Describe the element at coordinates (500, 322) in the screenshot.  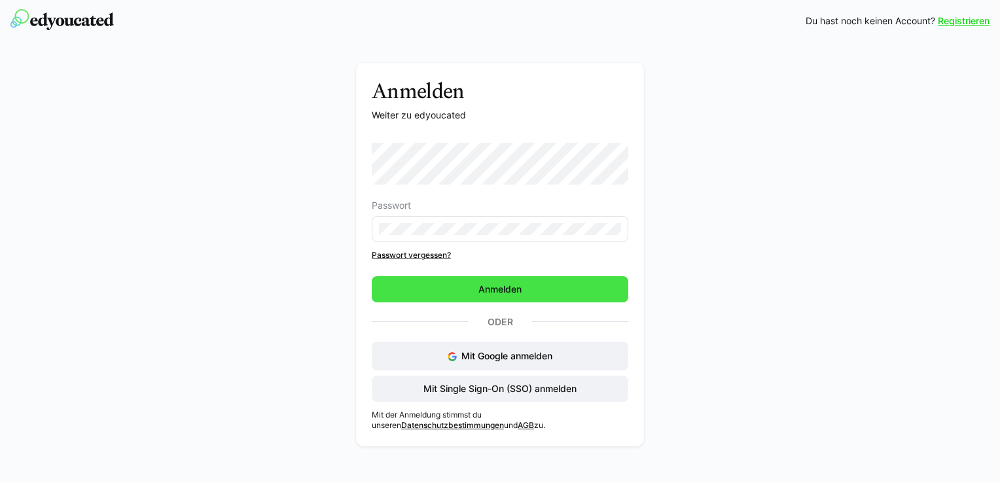
I see `p: Oder` at that location.